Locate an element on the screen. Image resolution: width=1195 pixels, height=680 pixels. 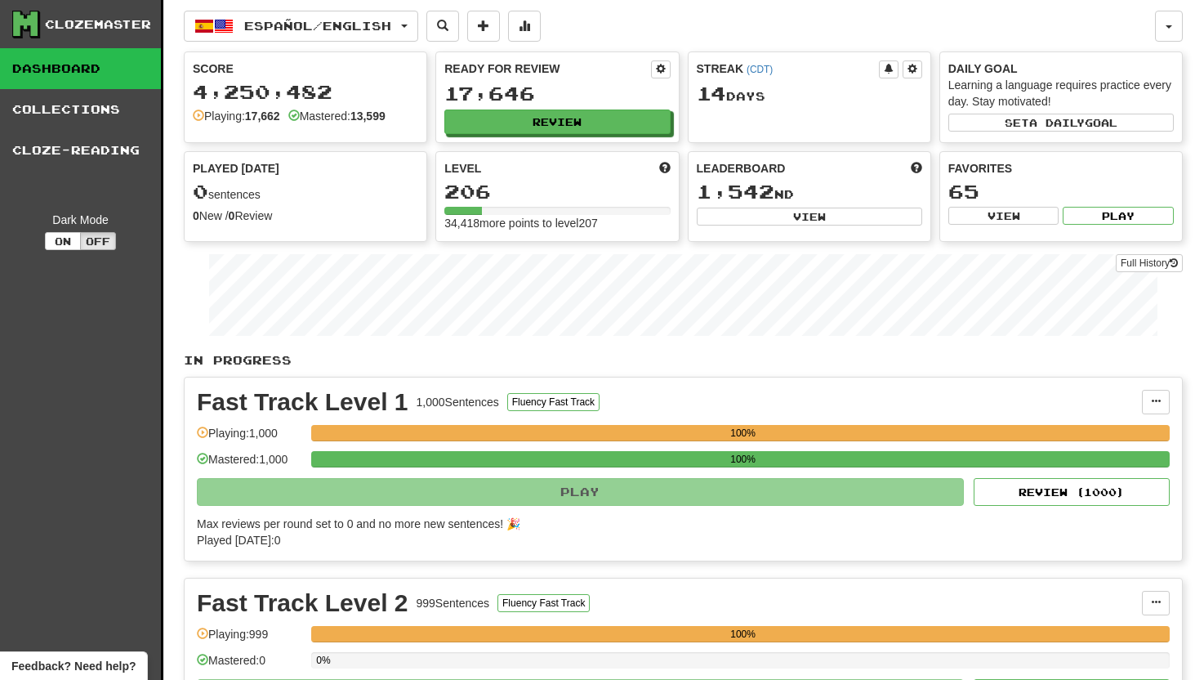
div: Score is located at coordinates (306, 69).